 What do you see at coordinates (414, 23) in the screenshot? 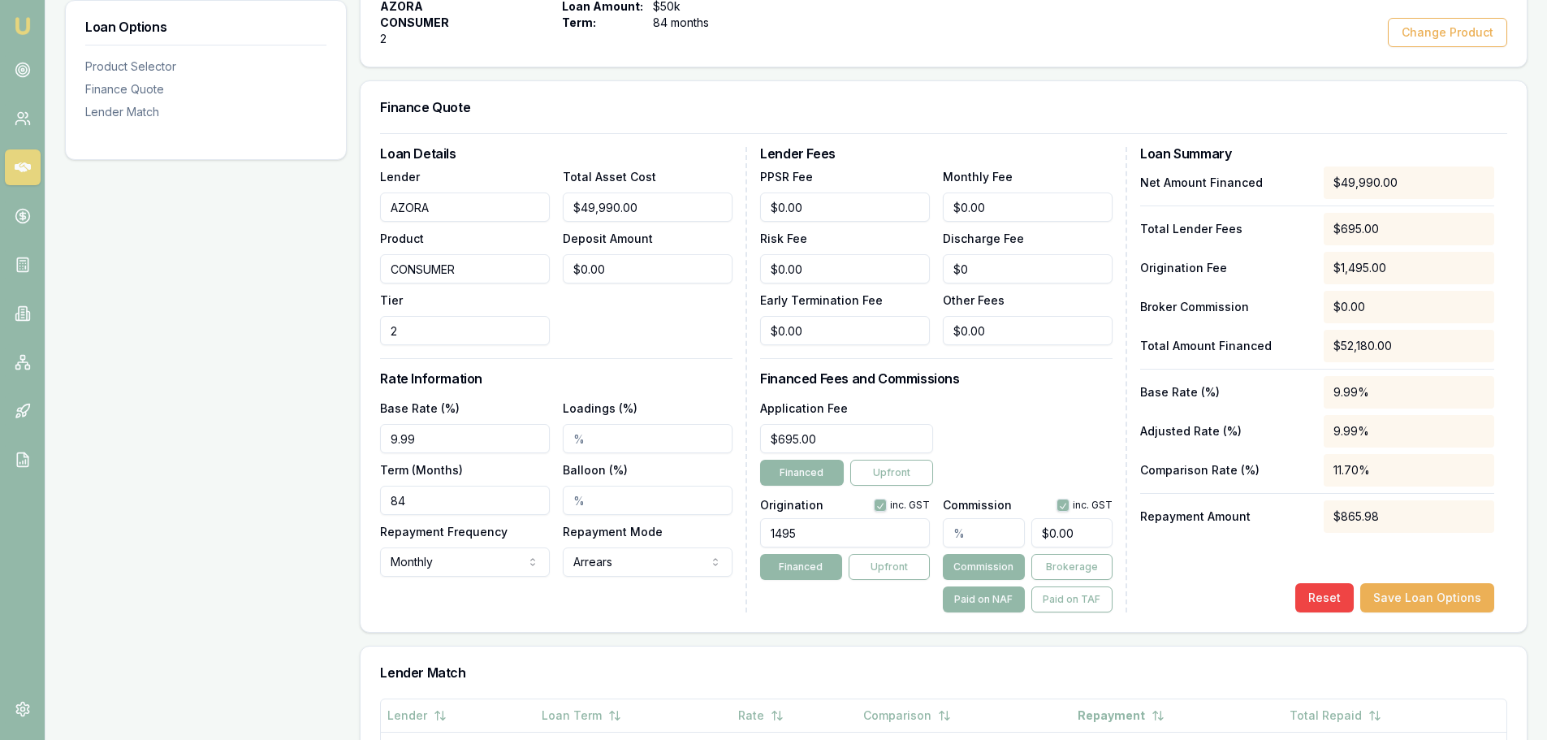
I see `span: CONSUMER` at bounding box center [414, 23].